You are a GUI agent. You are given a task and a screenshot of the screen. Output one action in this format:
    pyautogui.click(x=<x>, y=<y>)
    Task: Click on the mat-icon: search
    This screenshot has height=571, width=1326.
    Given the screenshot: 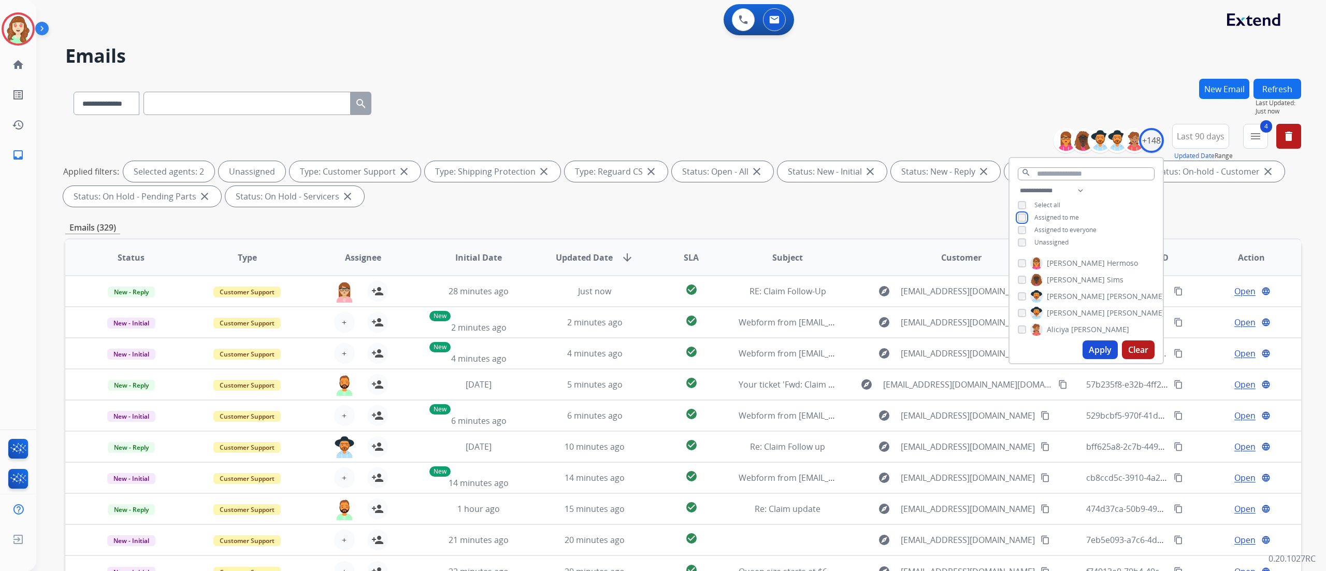 What is the action you would take?
    pyautogui.click(x=361, y=104)
    